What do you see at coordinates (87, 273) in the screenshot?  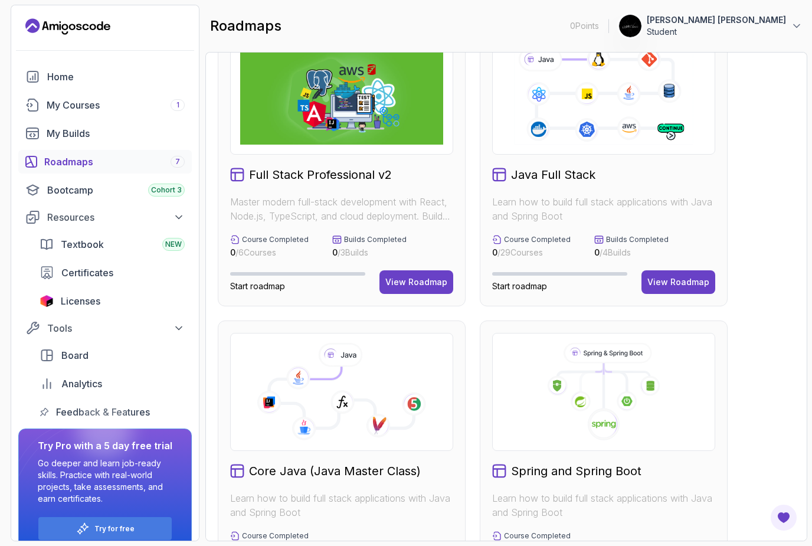 I see `span: Certificates` at bounding box center [87, 273].